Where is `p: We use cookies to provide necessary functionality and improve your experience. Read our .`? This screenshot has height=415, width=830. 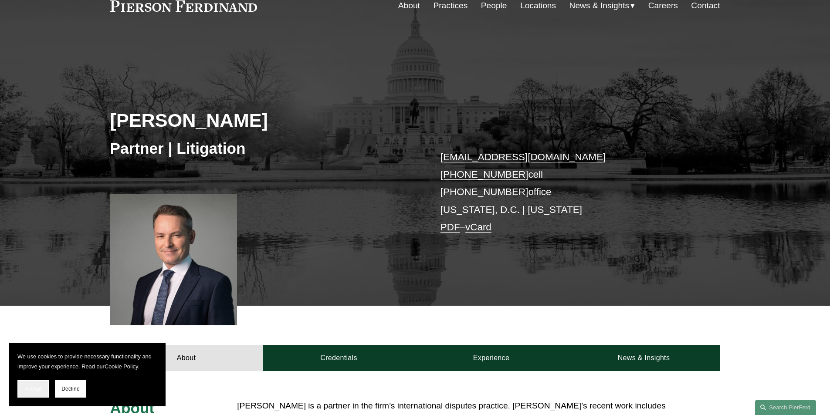
p: We use cookies to provide necessary functionality and improve your experience. Read our . is located at coordinates (87, 362).